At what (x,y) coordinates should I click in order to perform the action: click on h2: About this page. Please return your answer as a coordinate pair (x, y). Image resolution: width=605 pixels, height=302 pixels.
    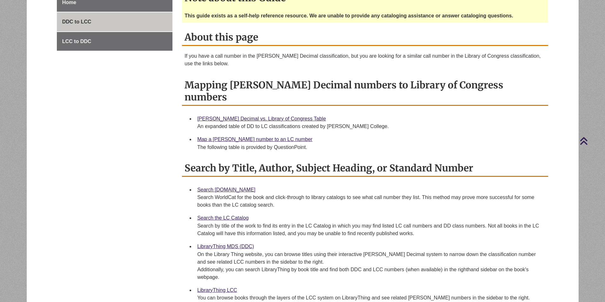
    Looking at the image, I should click on (365, 37).